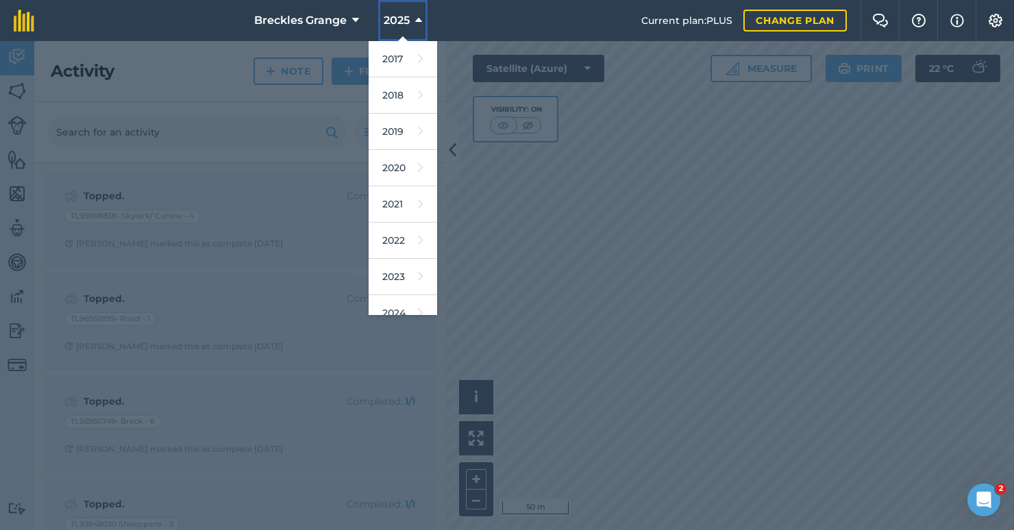  What do you see at coordinates (881, 21) in the screenshot?
I see `img: Two speech bubbles overlapping with the left bubble in the forefront` at bounding box center [881, 21].